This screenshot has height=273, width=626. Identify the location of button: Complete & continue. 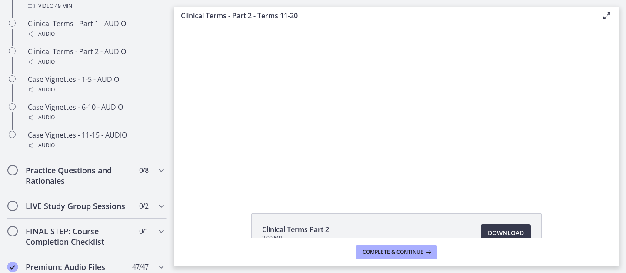
(397, 252).